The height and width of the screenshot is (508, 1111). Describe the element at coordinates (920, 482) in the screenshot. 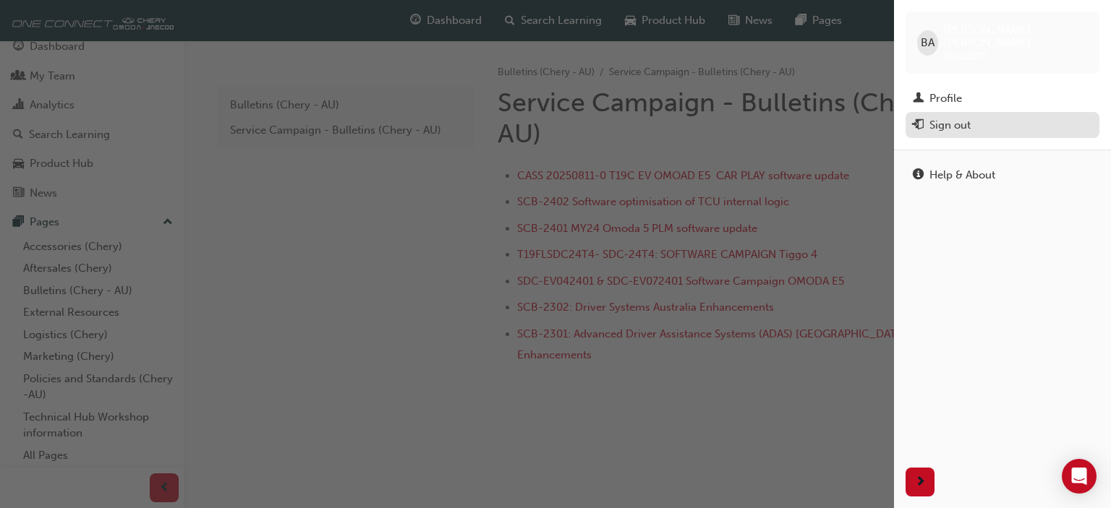

I see `span: next-icon` at that location.